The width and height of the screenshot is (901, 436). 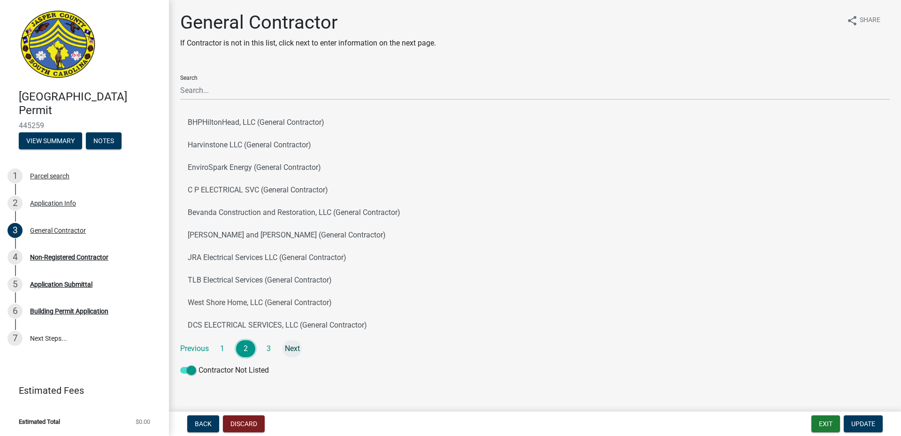 I want to click on button: Exit, so click(x=826, y=424).